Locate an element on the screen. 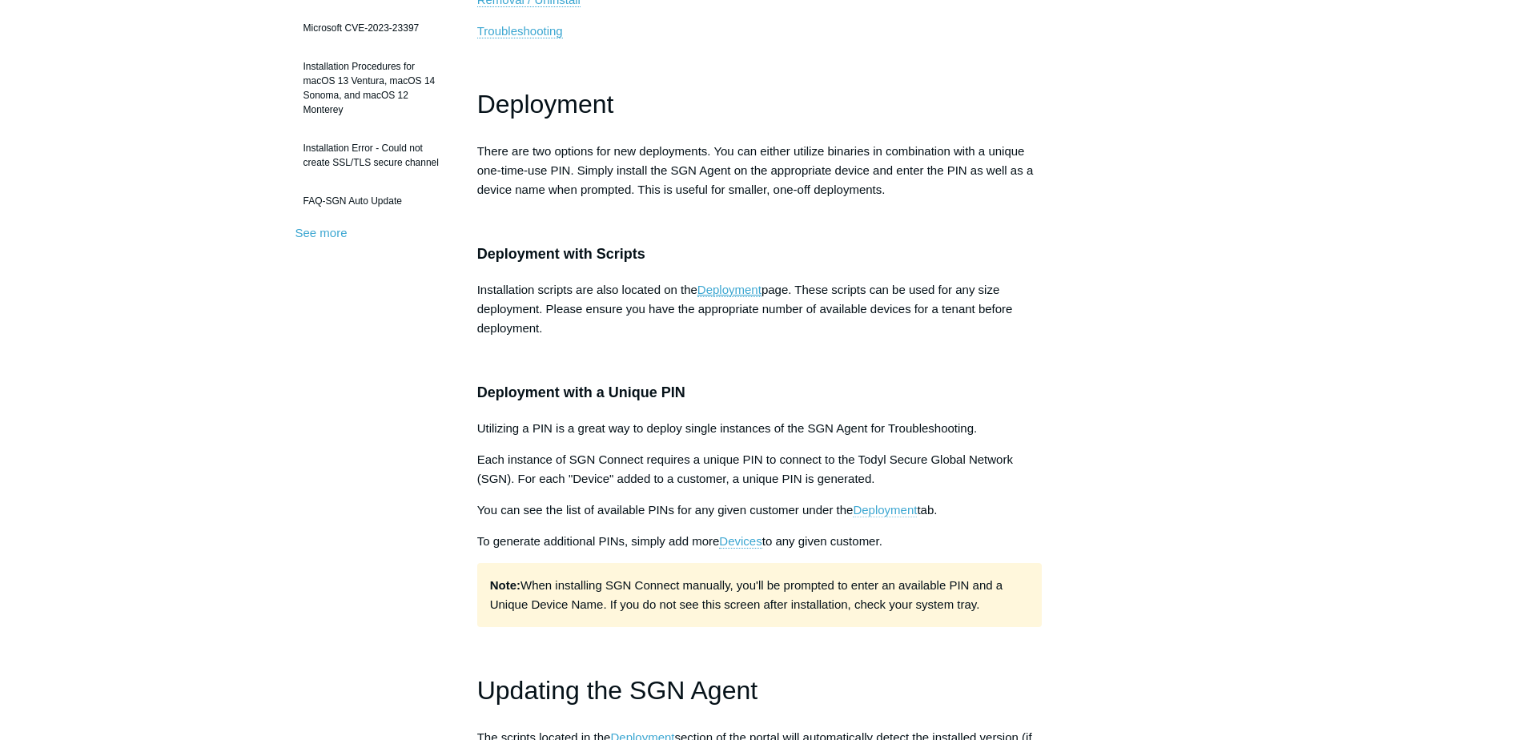  p: When installing SGN Connect manually, you'll be prompted to enter an available PIN and a Unique D... is located at coordinates (760, 595).